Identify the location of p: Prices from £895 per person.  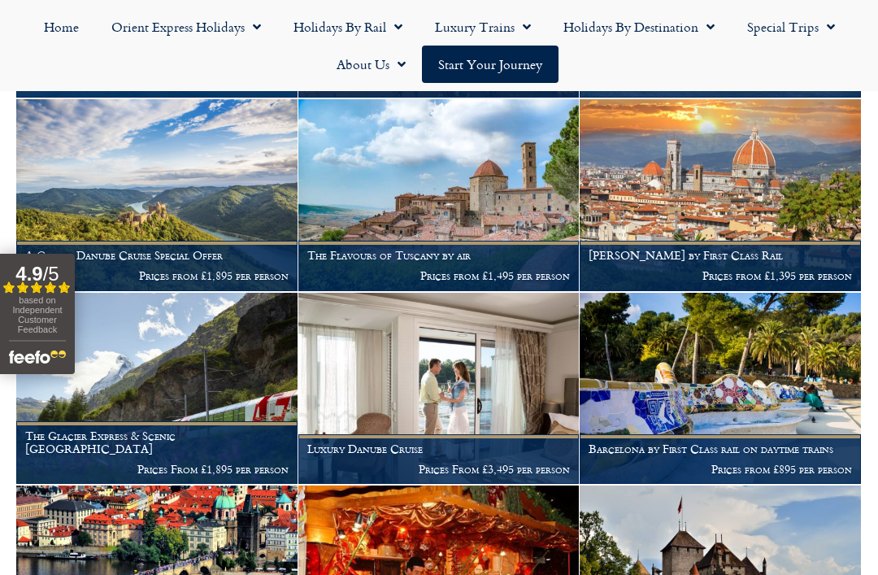
(721, 469).